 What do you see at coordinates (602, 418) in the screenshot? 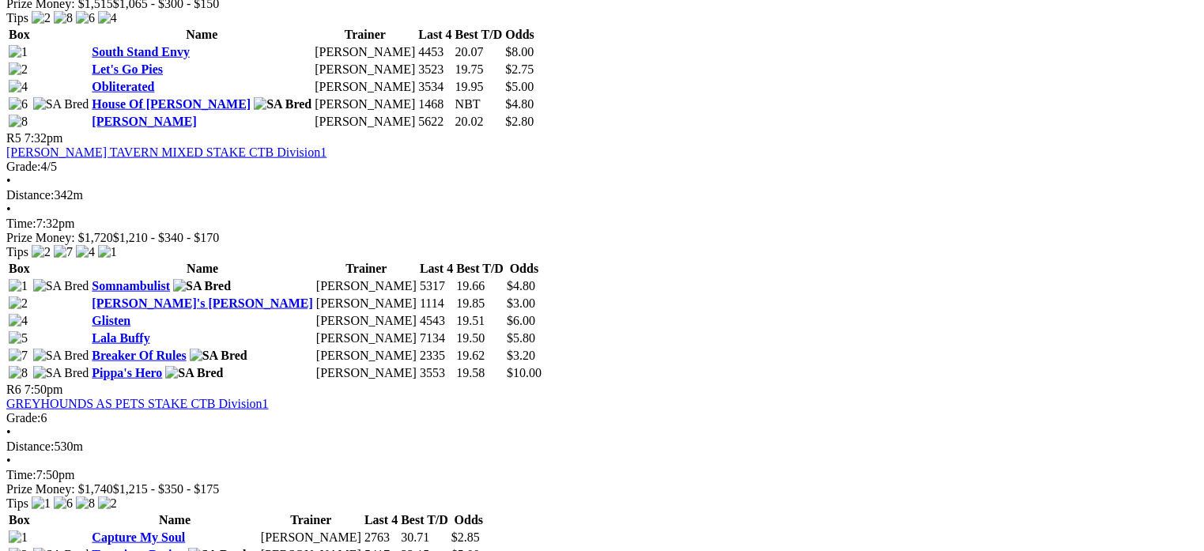
I see `div: 6` at bounding box center [602, 418].